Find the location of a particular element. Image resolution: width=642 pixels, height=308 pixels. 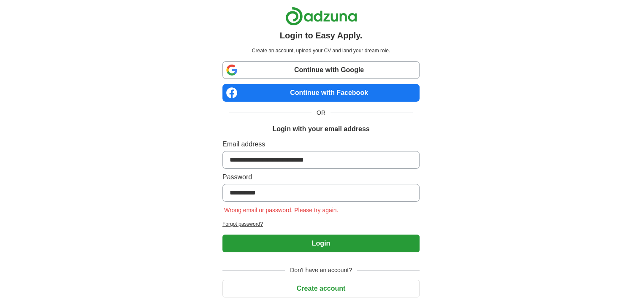

label: Password is located at coordinates (321, 177).